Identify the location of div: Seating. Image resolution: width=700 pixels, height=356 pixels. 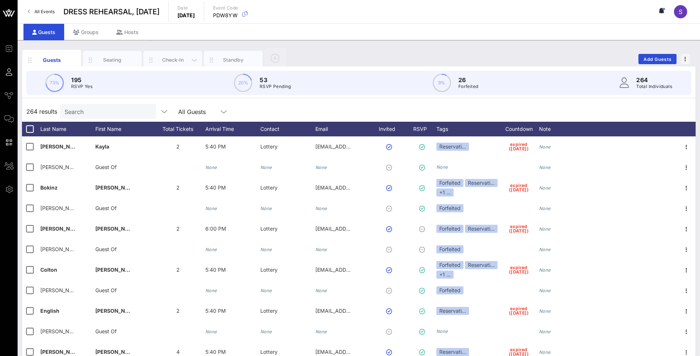
(112, 60).